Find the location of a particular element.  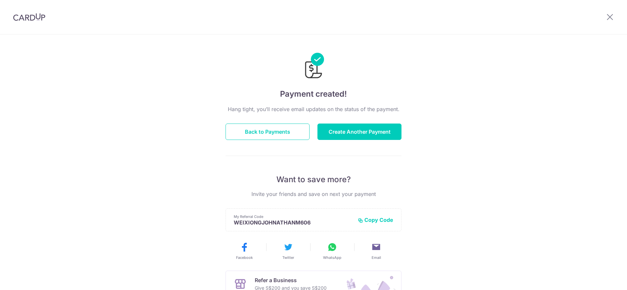

button: WhatsApp is located at coordinates (332, 251).